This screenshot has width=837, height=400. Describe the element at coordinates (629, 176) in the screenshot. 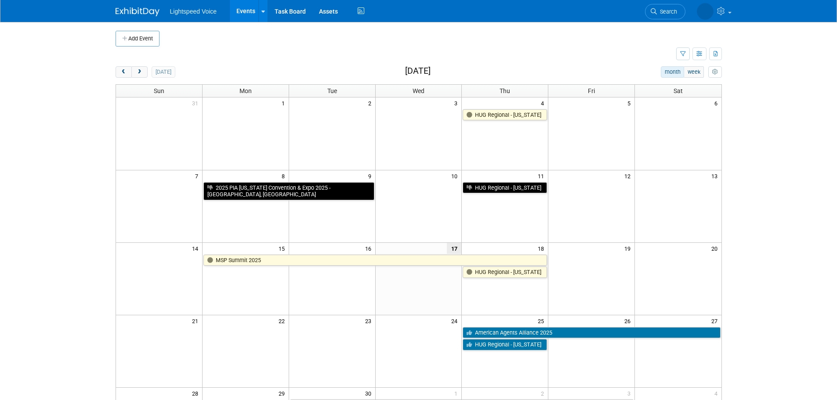

I see `span: 12` at that location.